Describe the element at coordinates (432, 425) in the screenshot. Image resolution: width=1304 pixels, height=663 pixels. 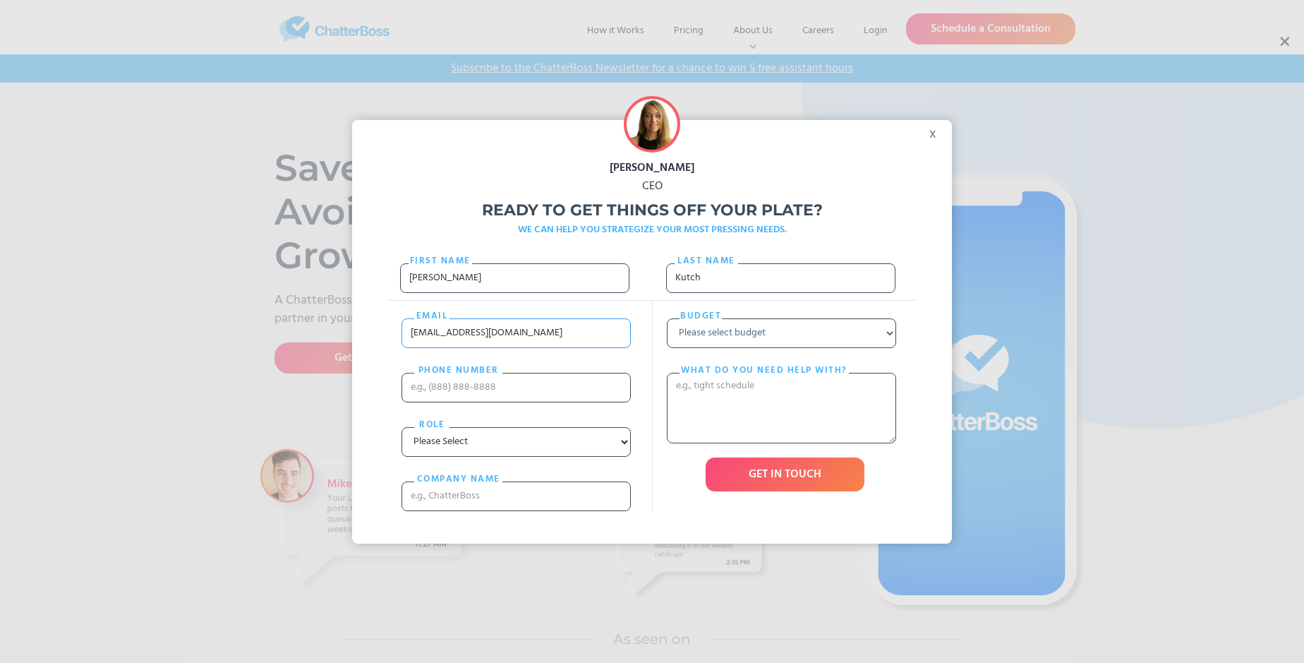
I see `label: Role` at that location.